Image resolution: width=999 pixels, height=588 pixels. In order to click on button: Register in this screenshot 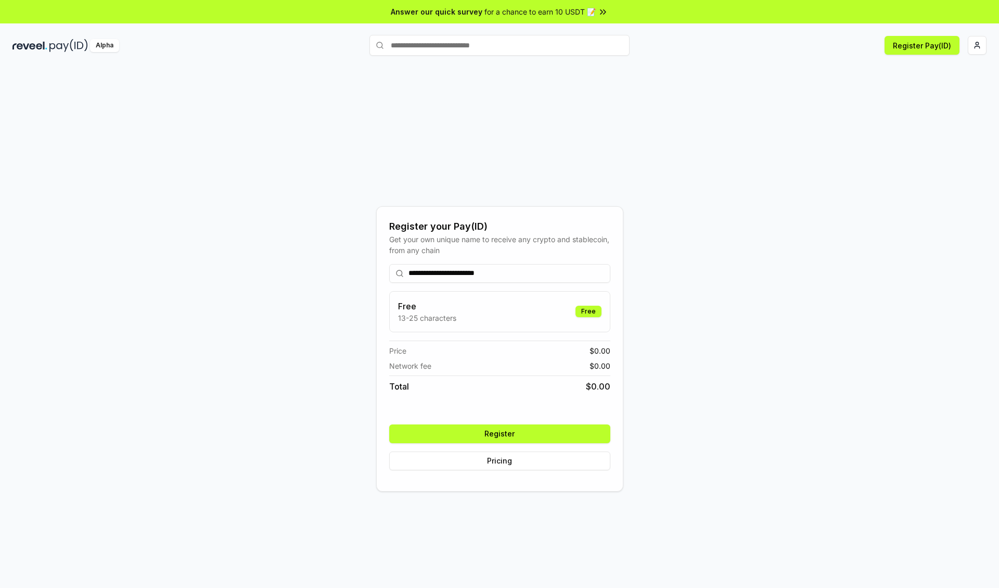, I will do `click(500, 434)`.